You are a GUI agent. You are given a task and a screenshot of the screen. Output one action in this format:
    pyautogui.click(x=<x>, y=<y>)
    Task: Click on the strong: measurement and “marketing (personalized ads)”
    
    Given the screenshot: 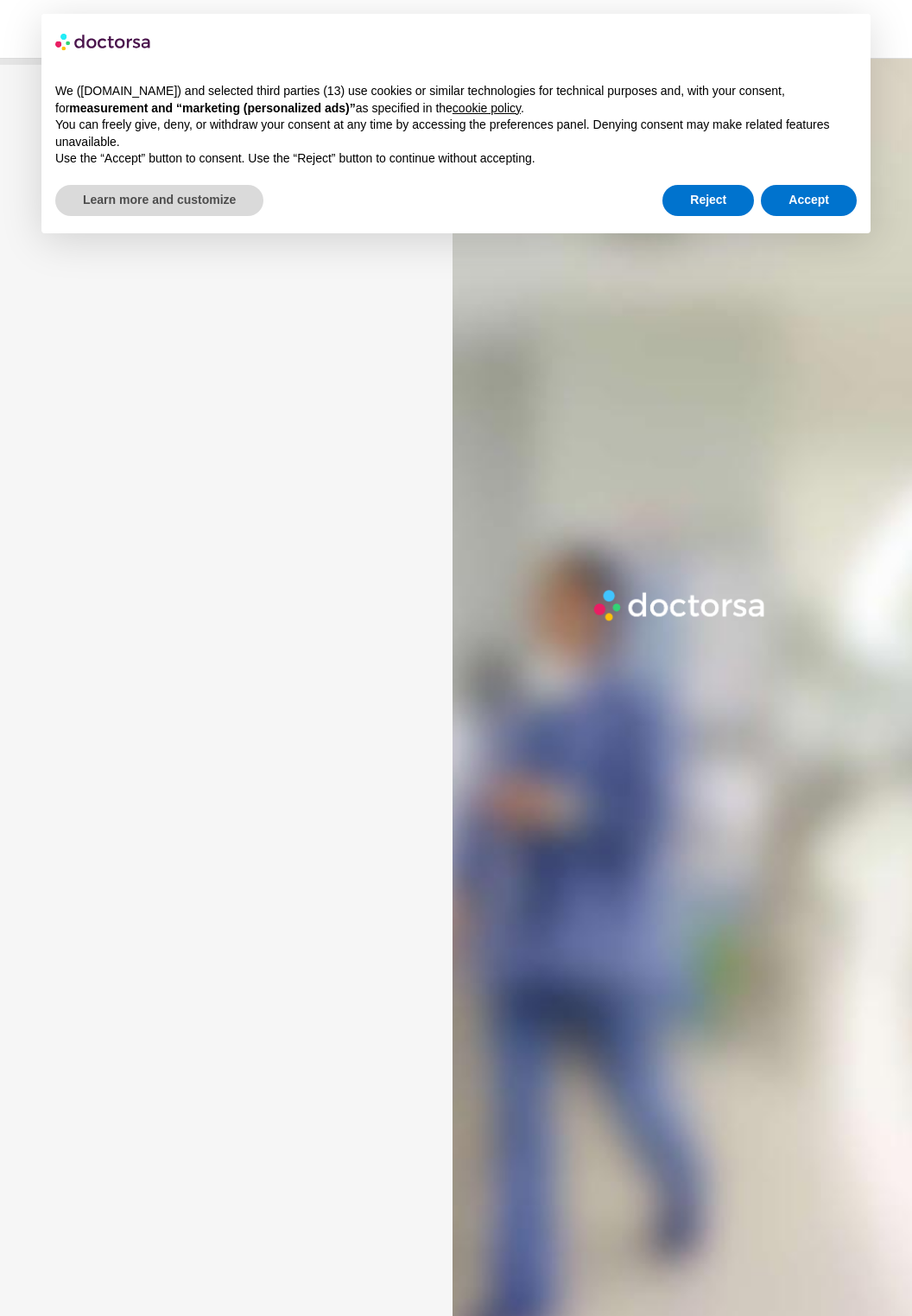 What is the action you would take?
    pyautogui.click(x=212, y=108)
    